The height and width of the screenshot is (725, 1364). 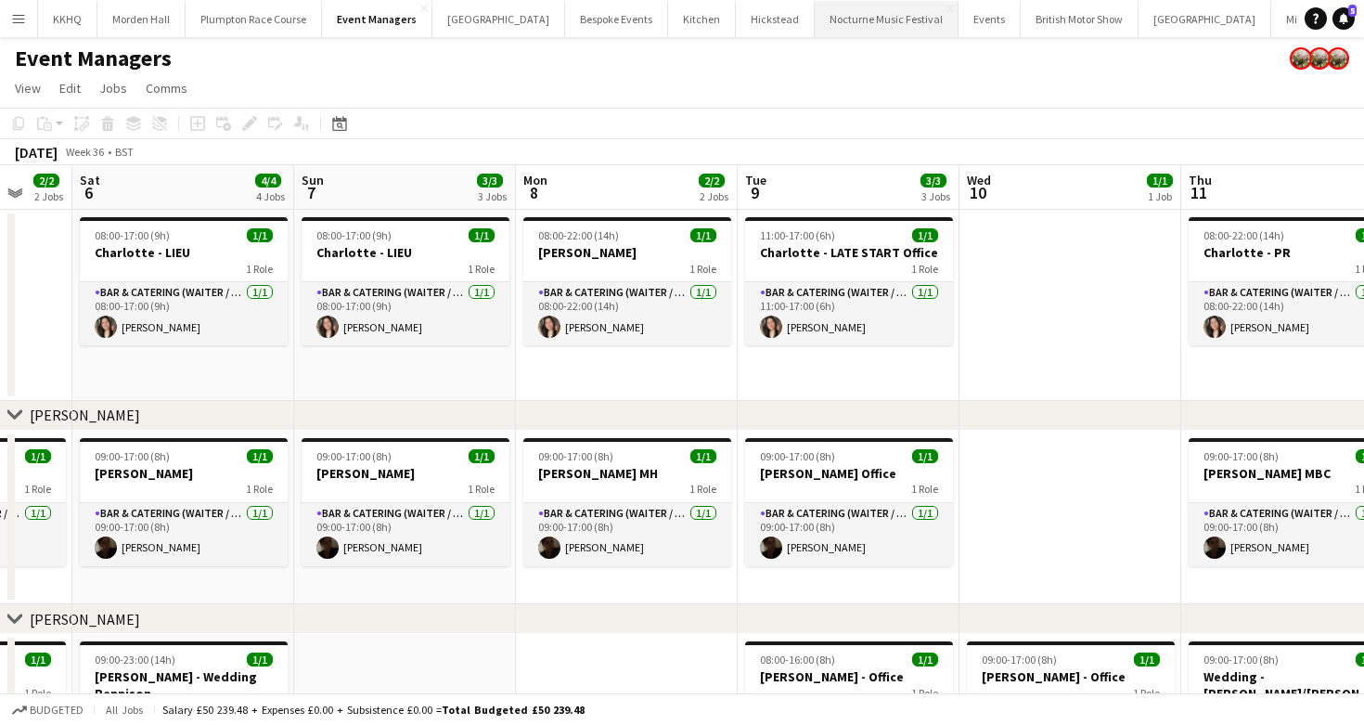 I want to click on button: Bespoke Events, so click(x=616, y=19).